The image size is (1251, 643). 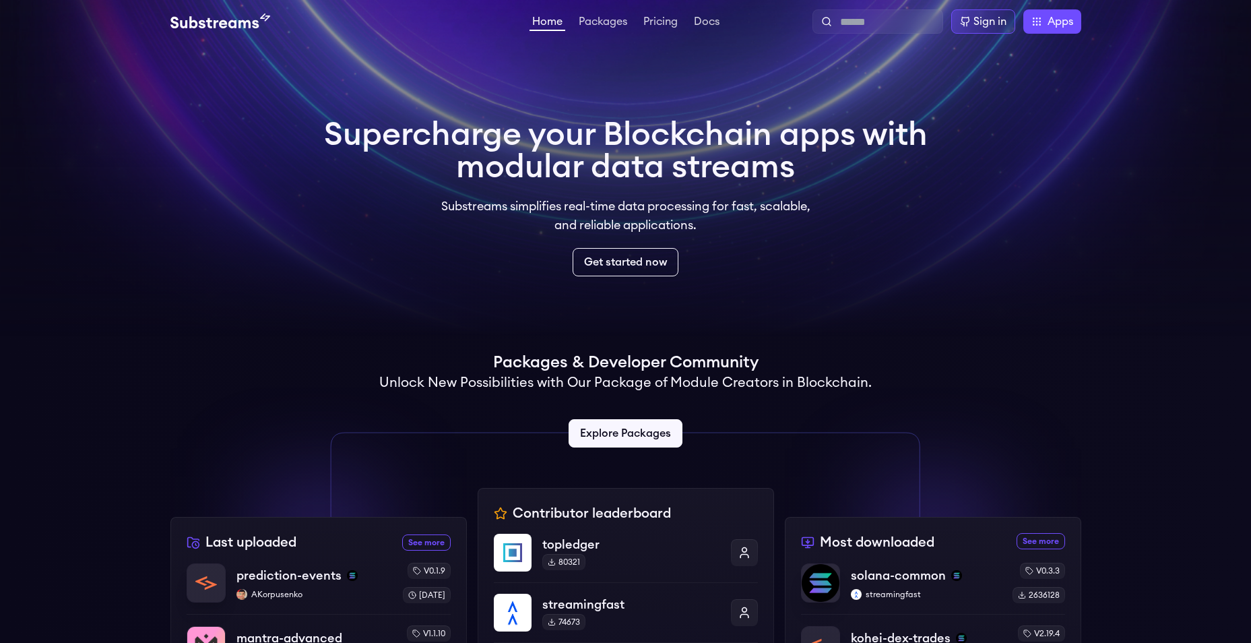 What do you see at coordinates (429, 633) in the screenshot?
I see `div: v1.1.10` at bounding box center [429, 633].